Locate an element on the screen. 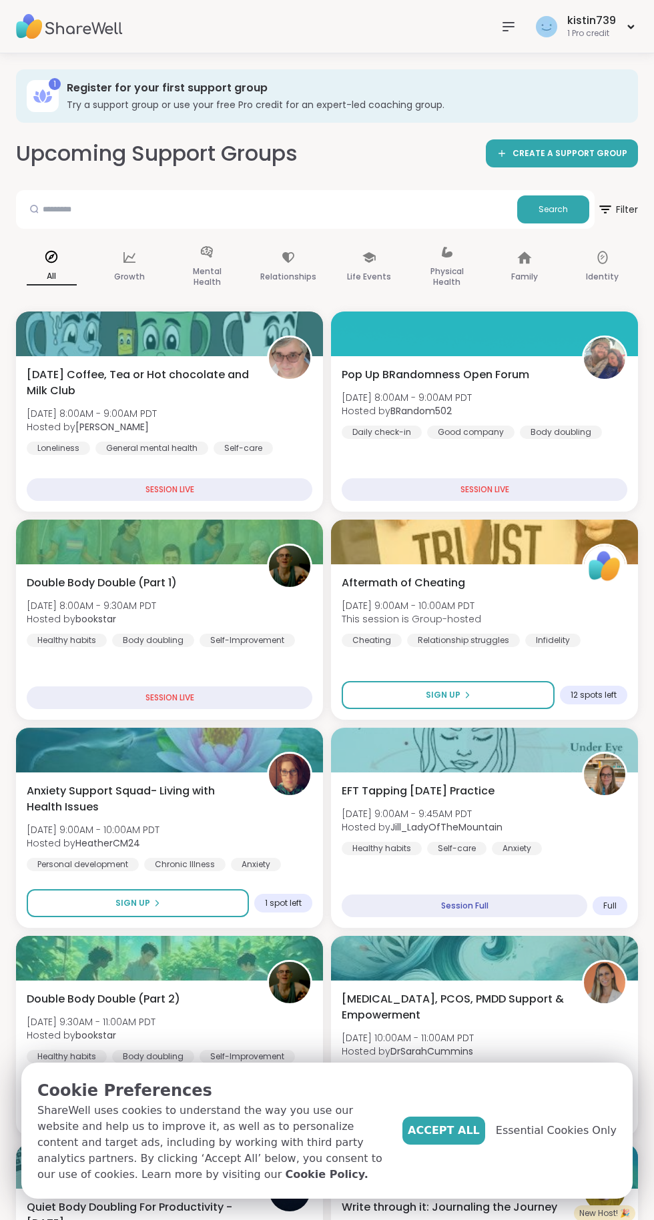 Image resolution: width=654 pixels, height=1220 pixels. b: Jill_LadyOfTheMountain is located at coordinates (446, 827).